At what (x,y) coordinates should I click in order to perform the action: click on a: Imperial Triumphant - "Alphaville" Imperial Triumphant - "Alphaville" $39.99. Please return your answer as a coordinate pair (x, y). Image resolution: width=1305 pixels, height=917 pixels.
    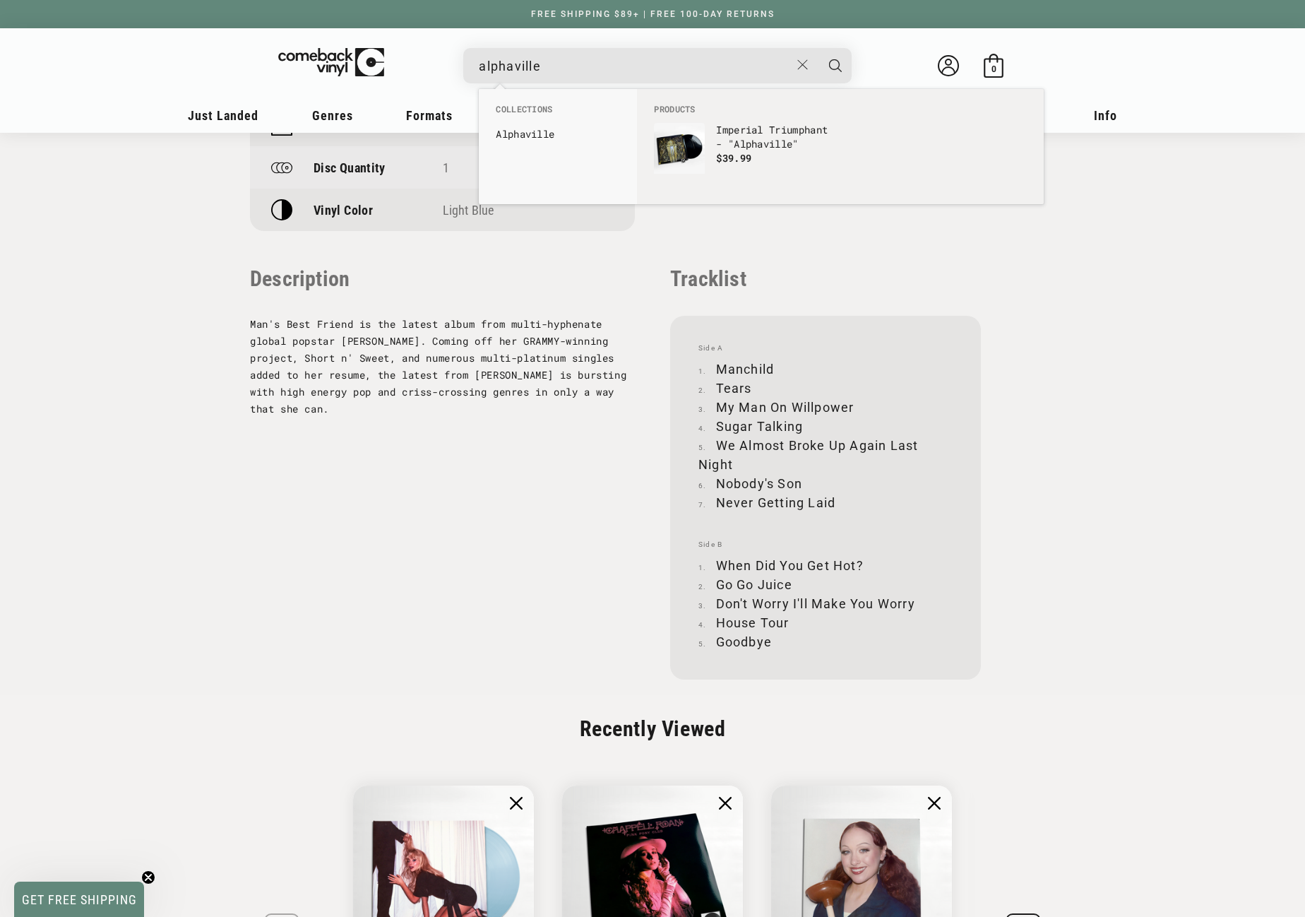
    Looking at the image, I should click on (744, 157).